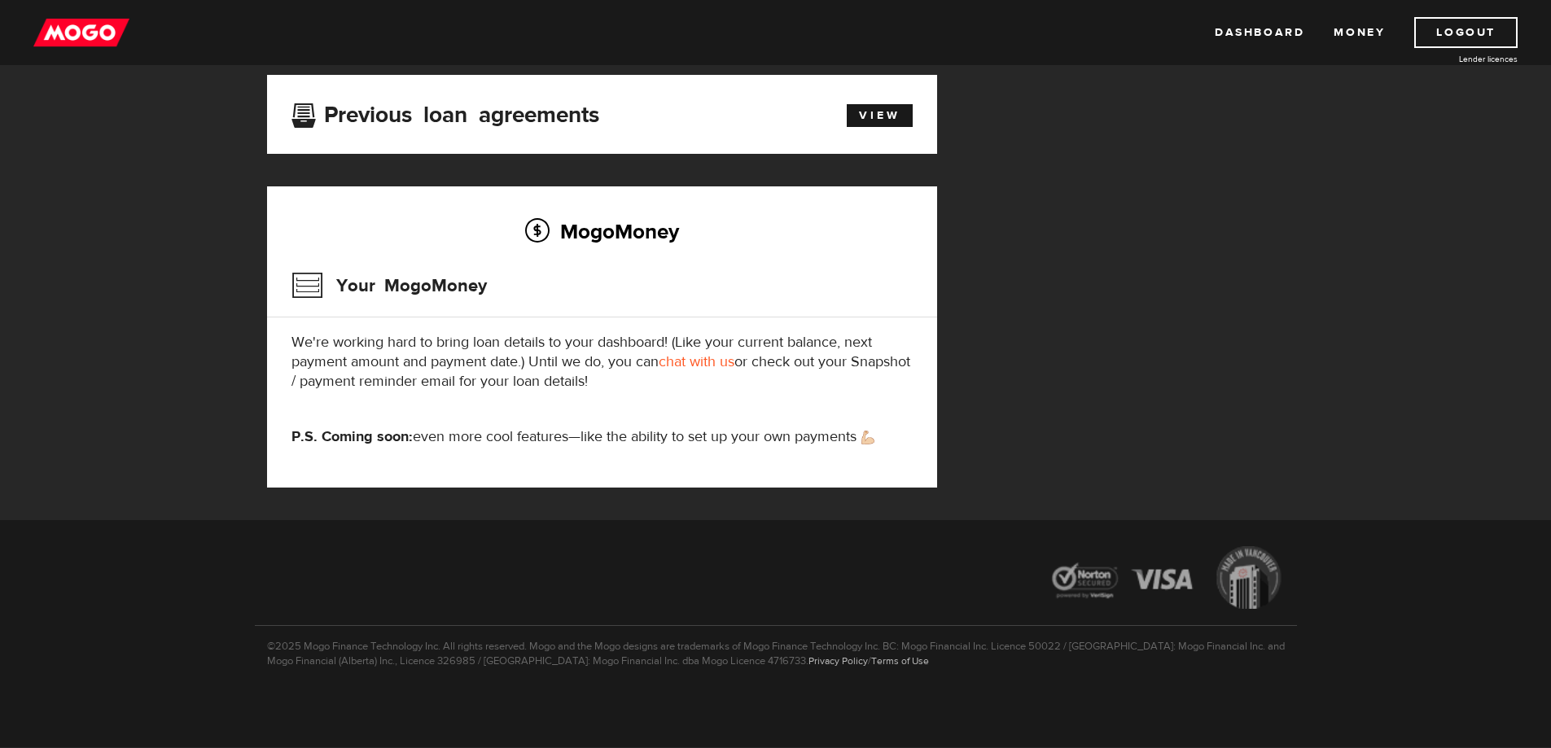  I want to click on img: mogo_logo-11ee424be714fa7cbb0f0f49df9e16ec.png, so click(81, 33).